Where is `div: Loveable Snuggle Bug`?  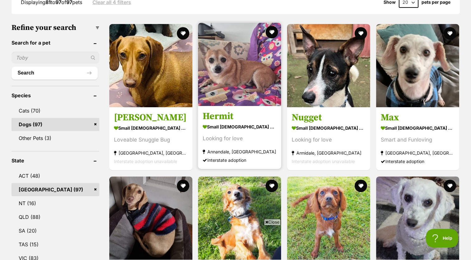 div: Loveable Snuggle Bug is located at coordinates (151, 140).